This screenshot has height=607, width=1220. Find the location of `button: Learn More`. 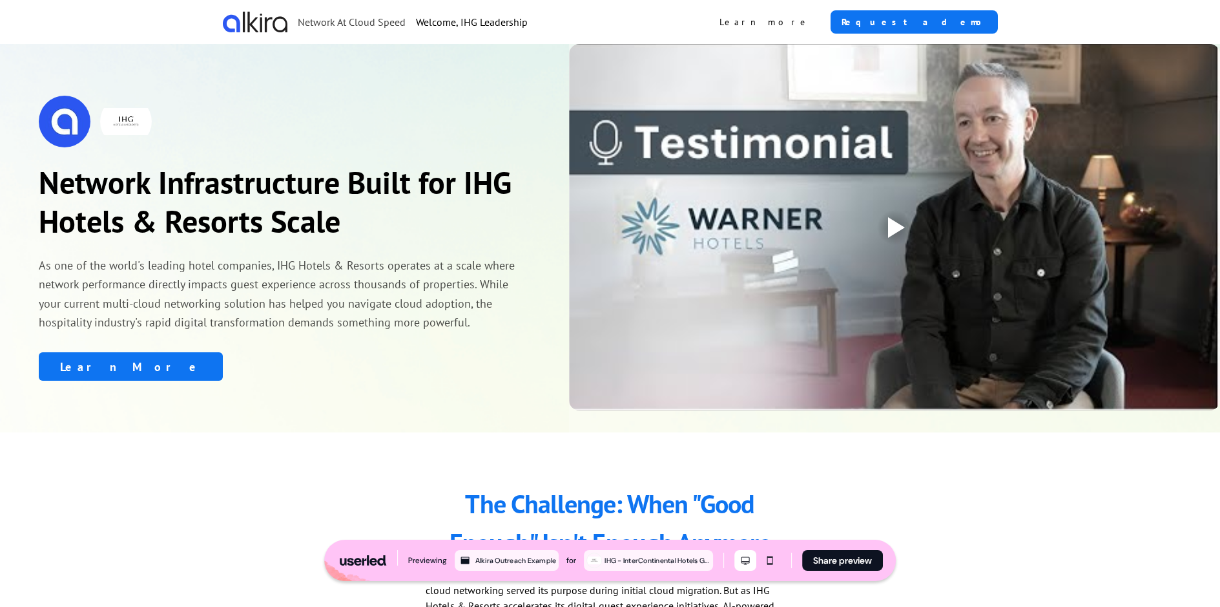

button: Learn More is located at coordinates (130, 366).